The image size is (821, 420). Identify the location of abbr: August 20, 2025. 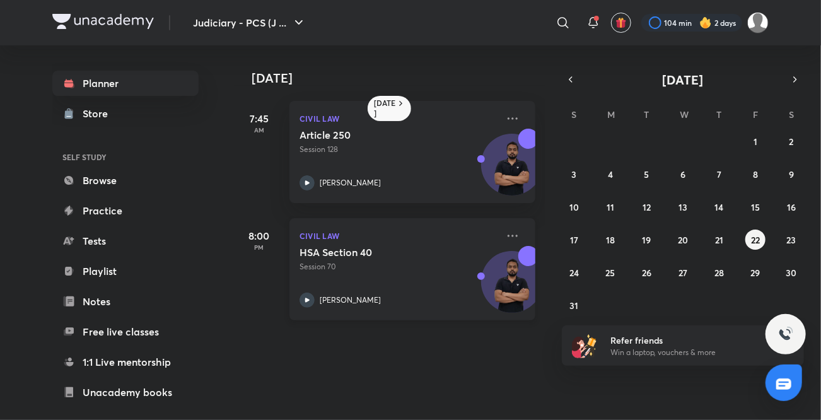
(683, 239).